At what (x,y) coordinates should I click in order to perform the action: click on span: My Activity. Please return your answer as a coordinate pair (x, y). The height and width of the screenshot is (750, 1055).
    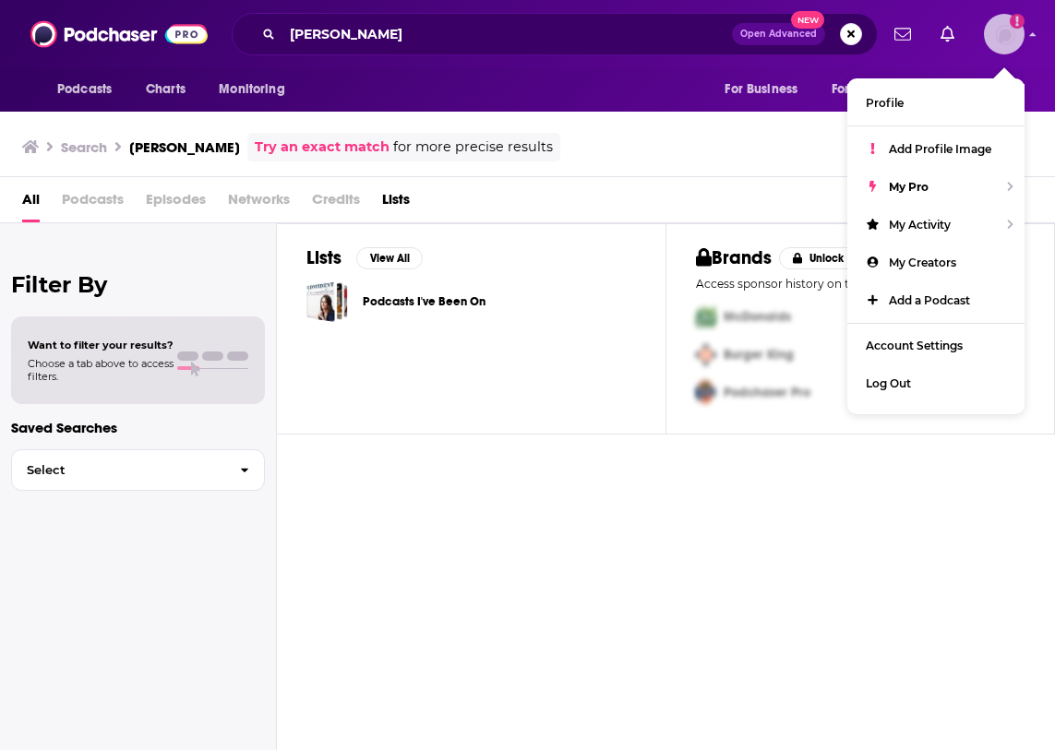
    Looking at the image, I should click on (919, 224).